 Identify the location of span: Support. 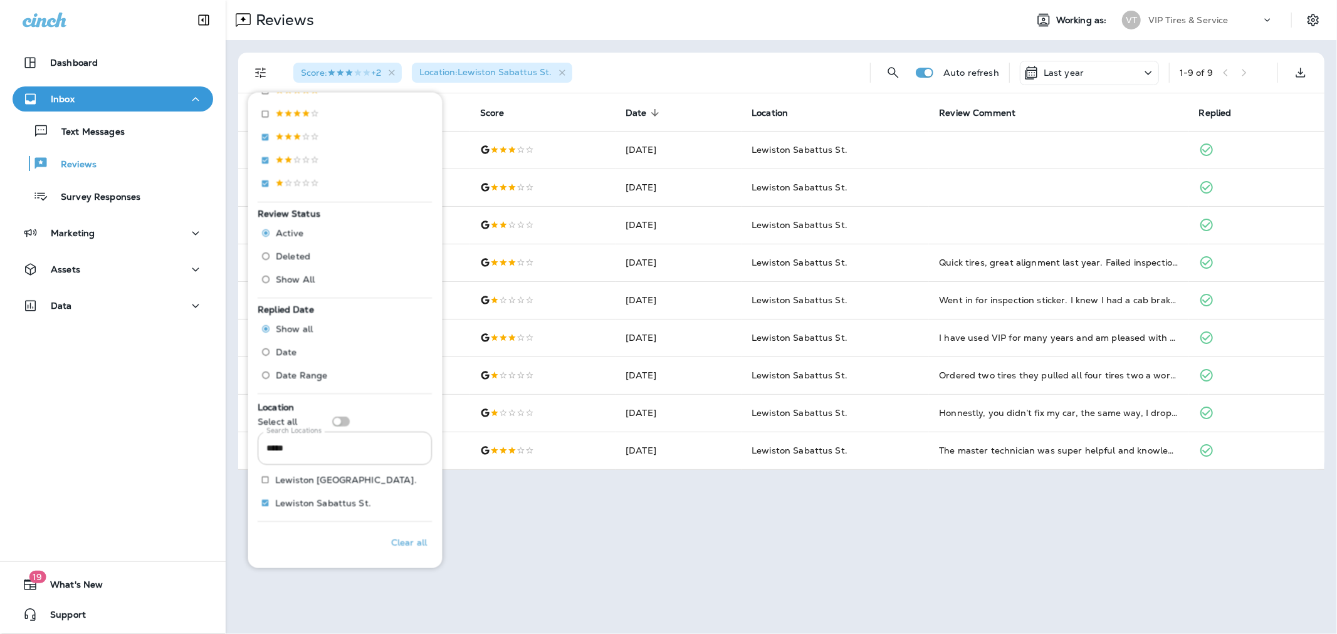
(61, 617).